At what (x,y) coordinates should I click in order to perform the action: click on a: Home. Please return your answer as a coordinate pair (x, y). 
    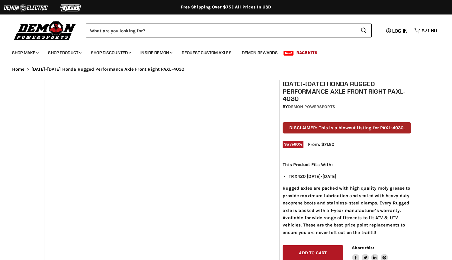
    Looking at the image, I should click on (18, 69).